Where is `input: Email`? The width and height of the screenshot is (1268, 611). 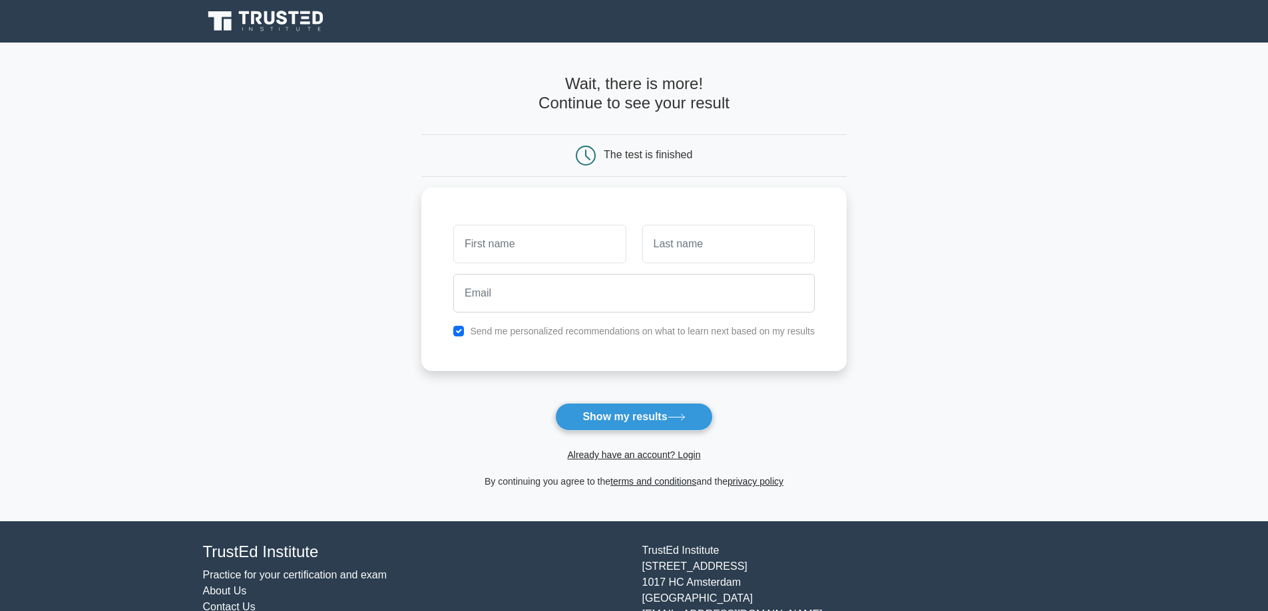
input: Email is located at coordinates (633, 293).